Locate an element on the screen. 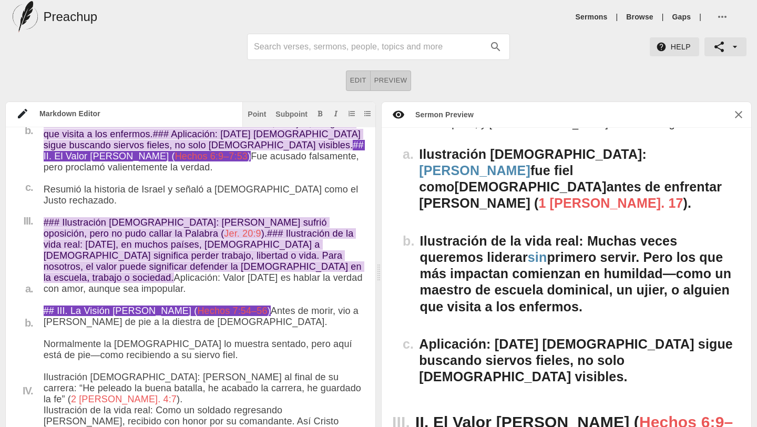 The width and height of the screenshot is (757, 427). button: Help is located at coordinates (674, 47).